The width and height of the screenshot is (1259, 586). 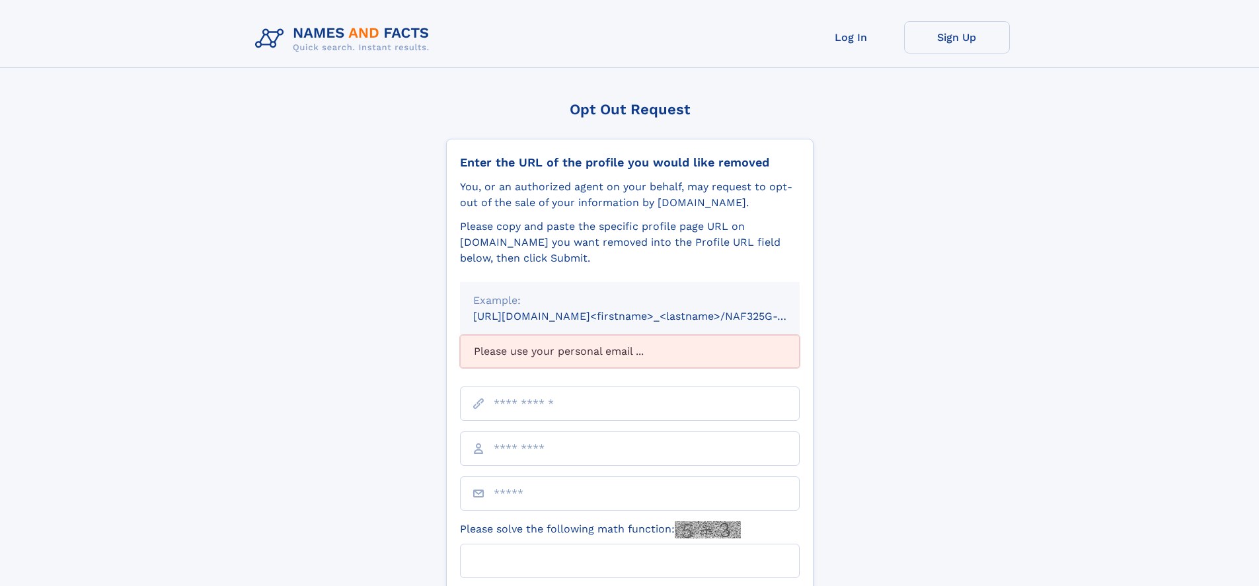 I want to click on div: Enter the URL of the profile you would like removed, so click(x=630, y=163).